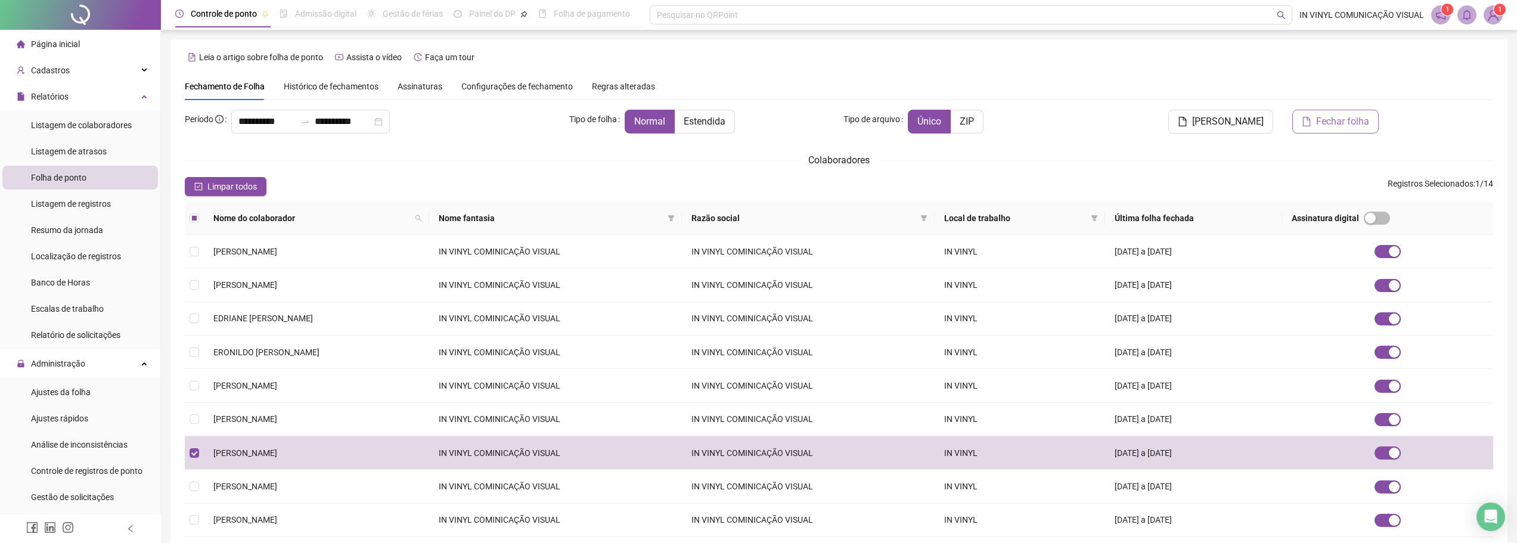  What do you see at coordinates (69, 151) in the screenshot?
I see `span: Listagem de atrasos` at bounding box center [69, 151].